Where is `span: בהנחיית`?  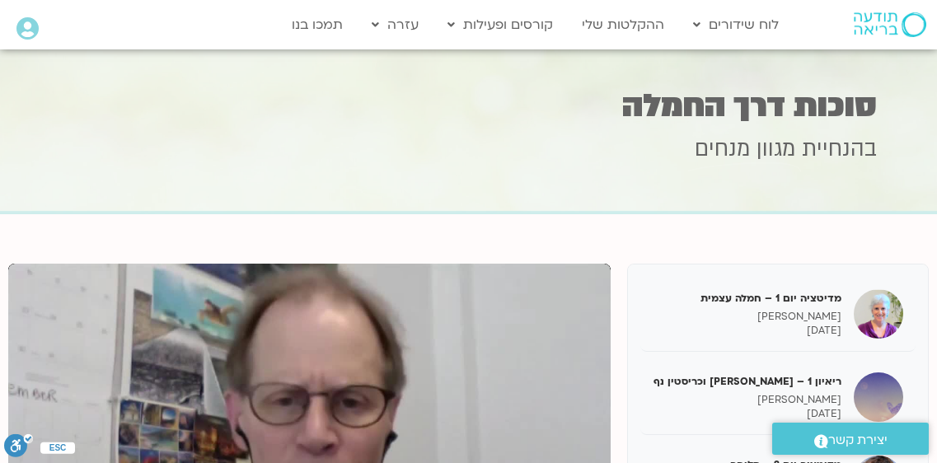 span: בהנחיית is located at coordinates (839, 149).